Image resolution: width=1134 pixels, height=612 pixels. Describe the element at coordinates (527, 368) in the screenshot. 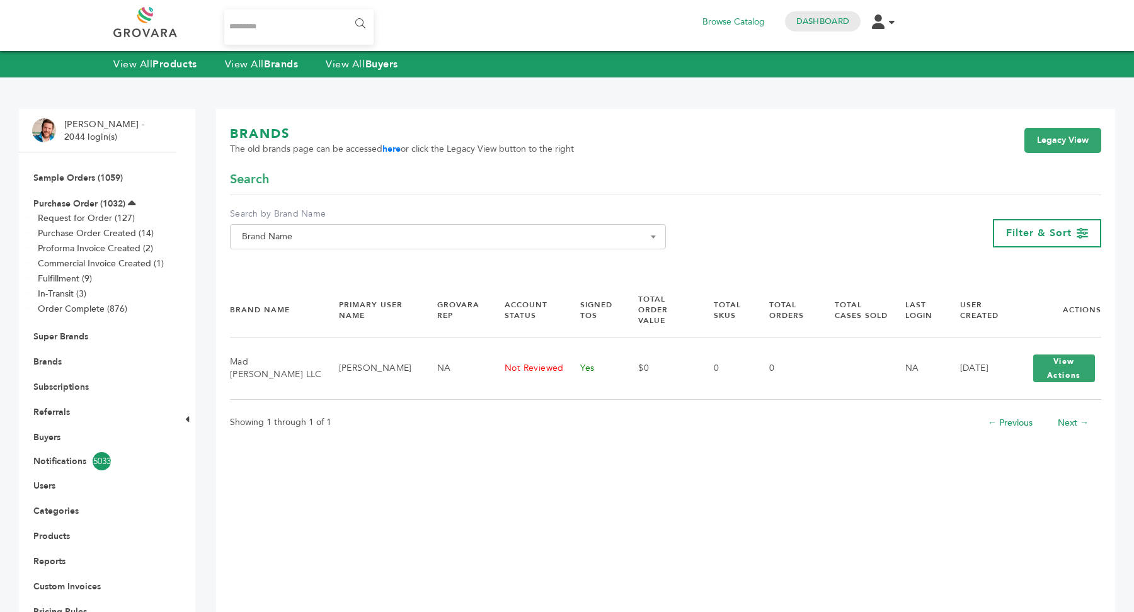

I see `td: Not Reviewed` at that location.